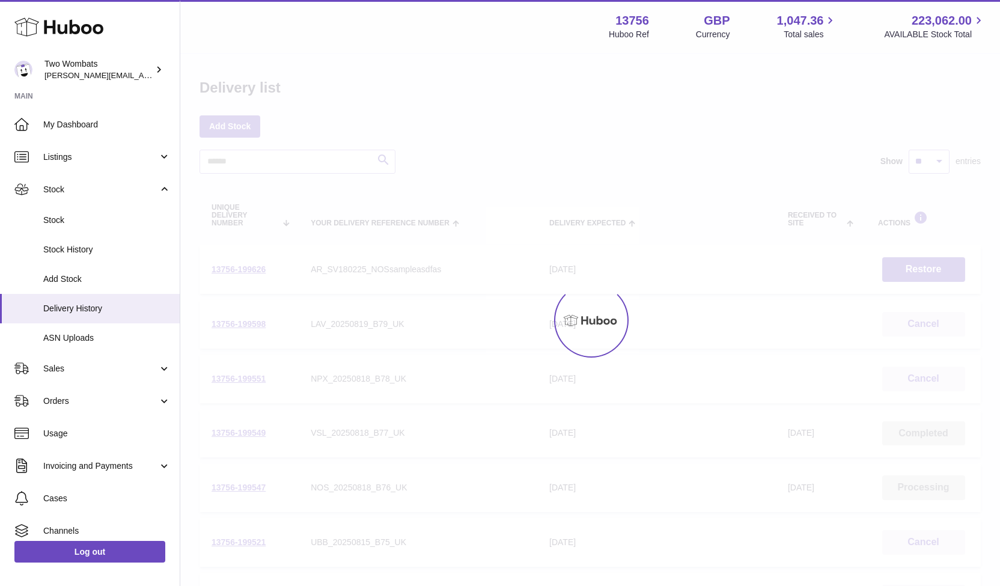 The image size is (1000, 586). Describe the element at coordinates (632, 20) in the screenshot. I see `strong: 13756` at that location.